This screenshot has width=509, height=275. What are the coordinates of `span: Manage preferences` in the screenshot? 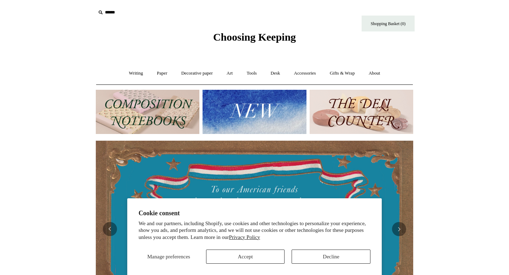 It's located at (169, 257).